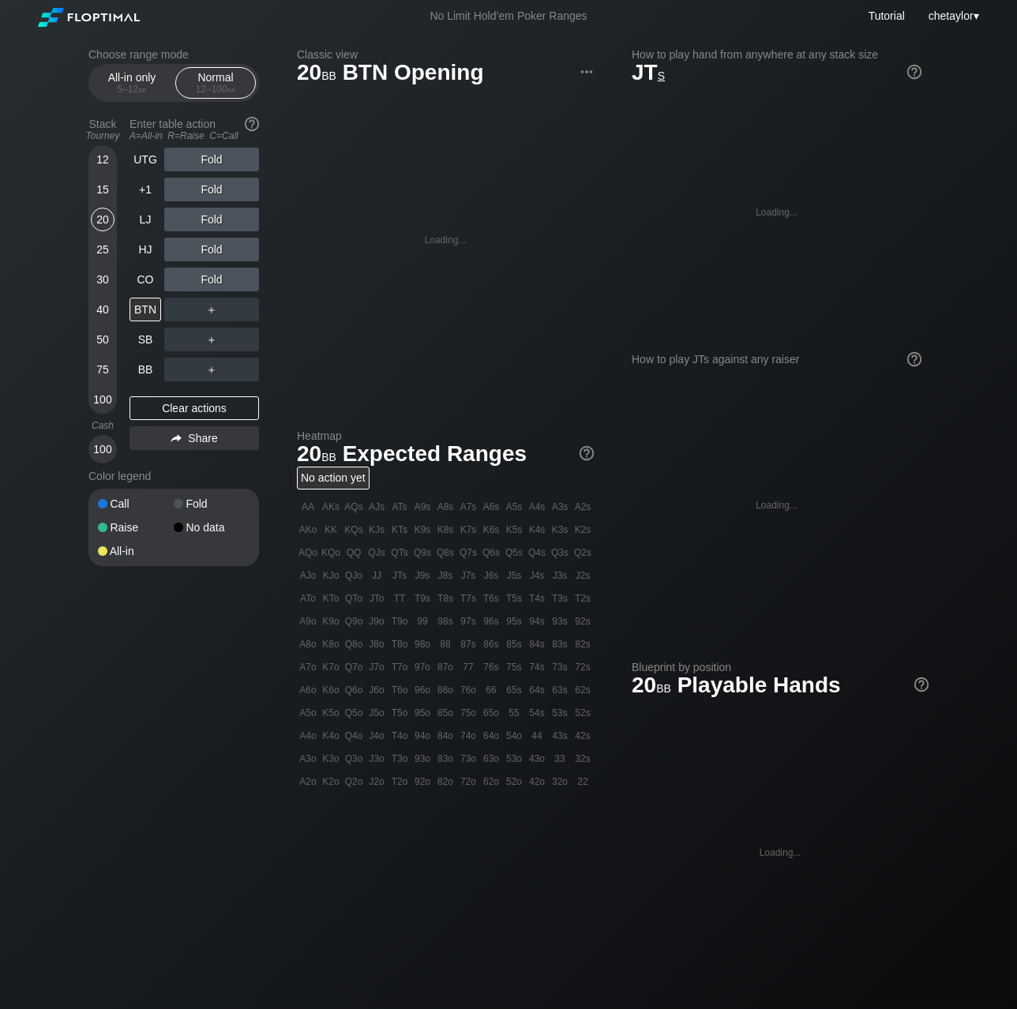  I want to click on div: 54s, so click(537, 713).